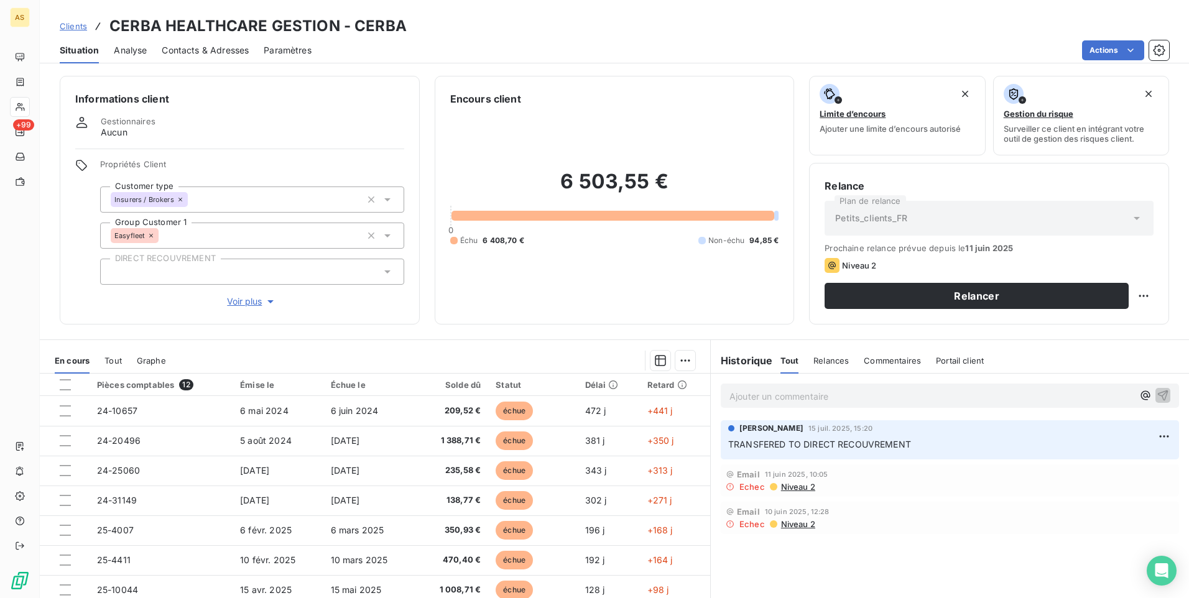 The width and height of the screenshot is (1189, 598). What do you see at coordinates (820, 444) in the screenshot?
I see `span: TRANSFERED TO DIRECT RECOUVREMENT` at bounding box center [820, 444].